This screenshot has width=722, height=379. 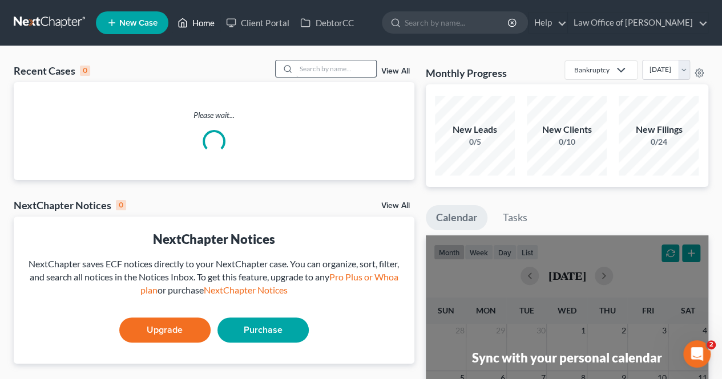 I want to click on span: New Case, so click(x=138, y=23).